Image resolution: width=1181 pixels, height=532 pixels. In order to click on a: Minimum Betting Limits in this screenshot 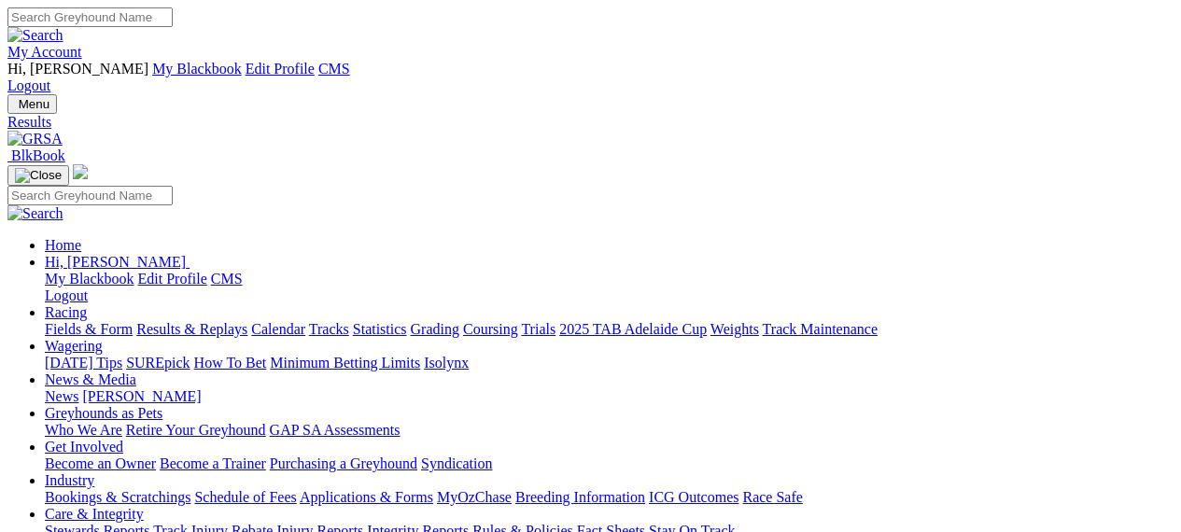, I will do `click(345, 362)`.